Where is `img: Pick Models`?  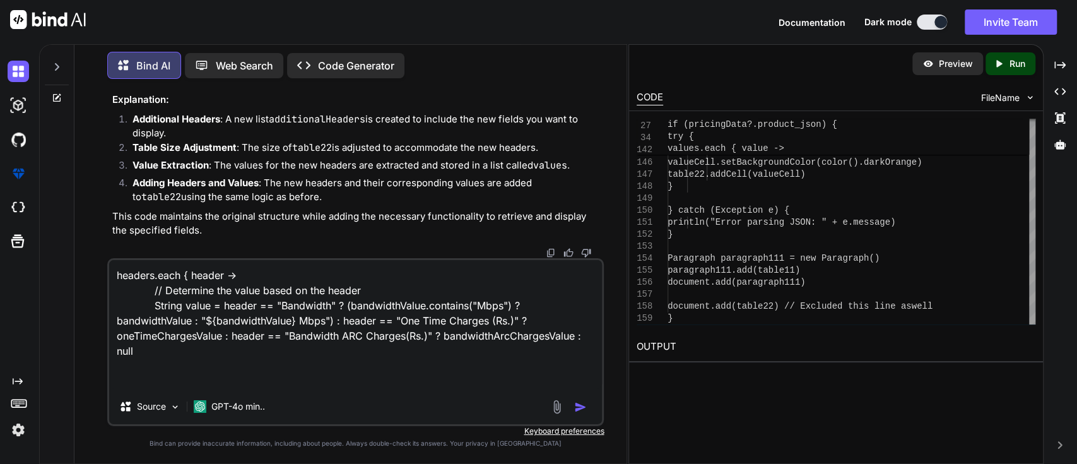
img: Pick Models is located at coordinates (175, 406).